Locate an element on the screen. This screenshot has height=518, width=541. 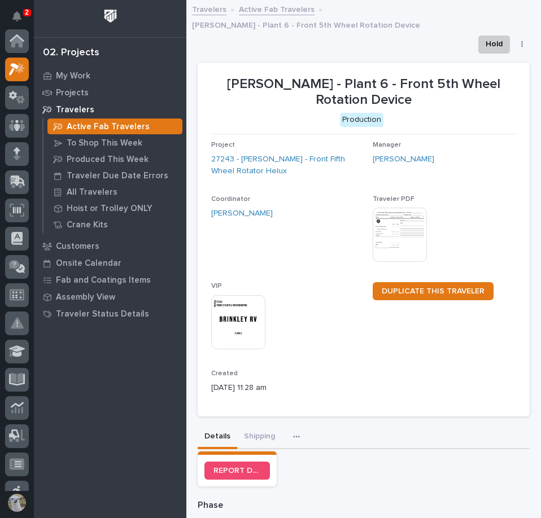
p: Projects is located at coordinates (72, 93).